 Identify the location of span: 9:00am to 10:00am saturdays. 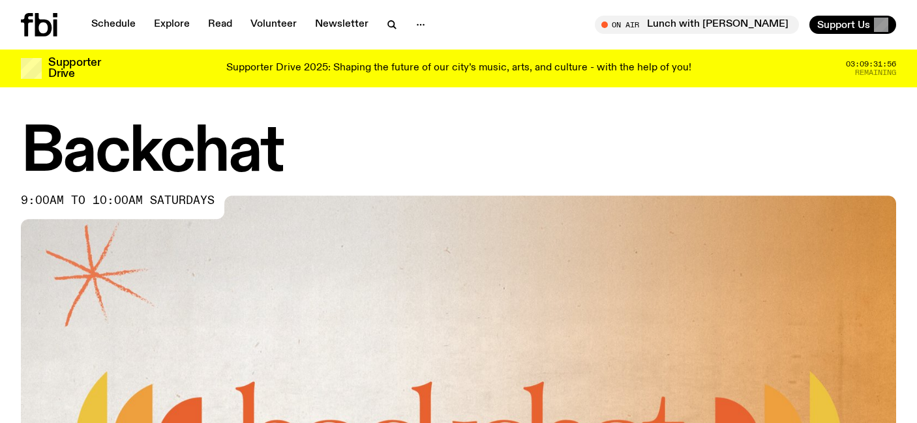
(117, 201).